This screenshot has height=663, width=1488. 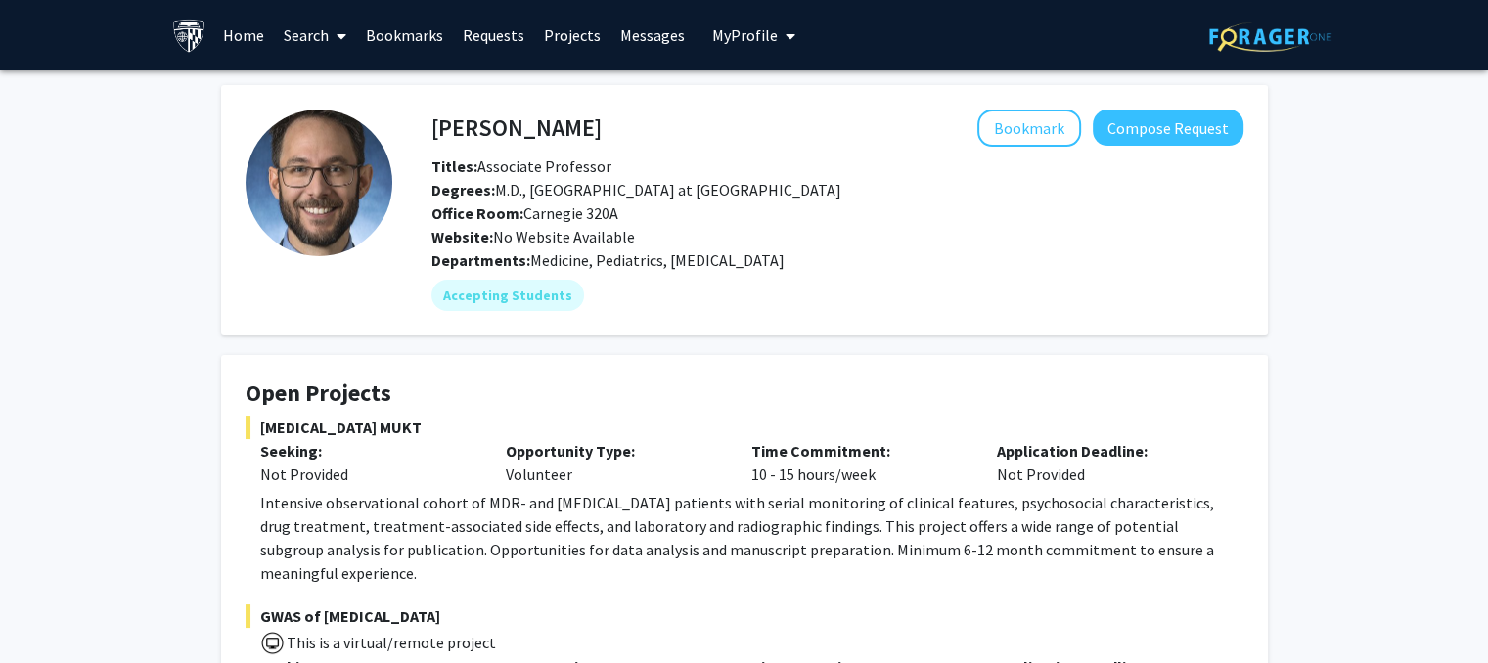 I want to click on button: Compose Request to Jeffrey Tornheim, so click(x=1168, y=127).